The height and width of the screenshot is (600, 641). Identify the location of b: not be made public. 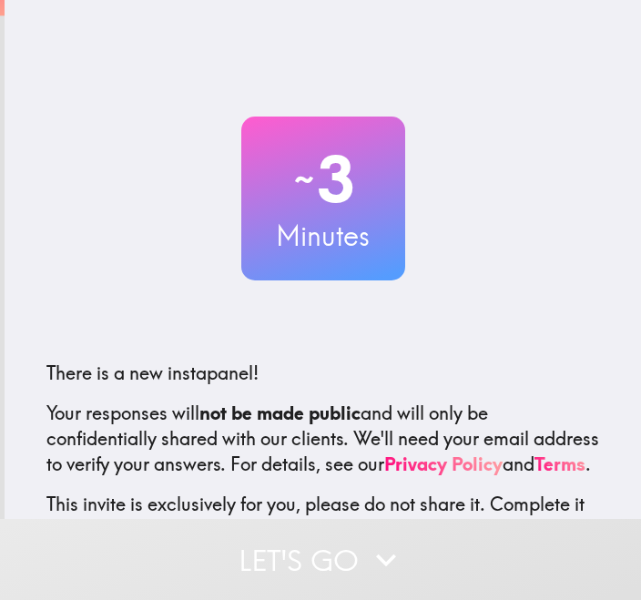
(280, 412).